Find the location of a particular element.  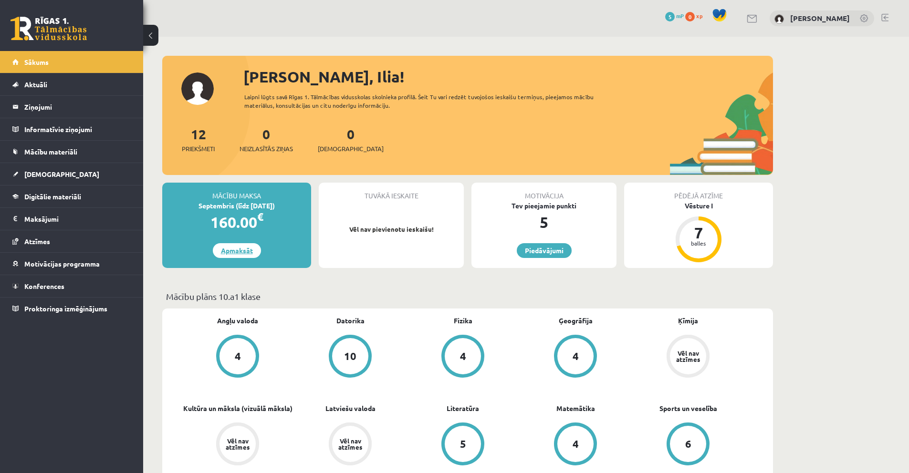

a: Ziņojumi is located at coordinates (72, 107).